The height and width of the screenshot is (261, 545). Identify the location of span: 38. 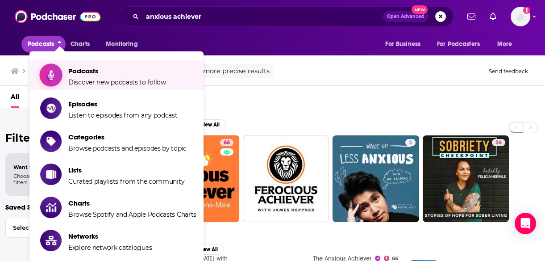
(498, 143).